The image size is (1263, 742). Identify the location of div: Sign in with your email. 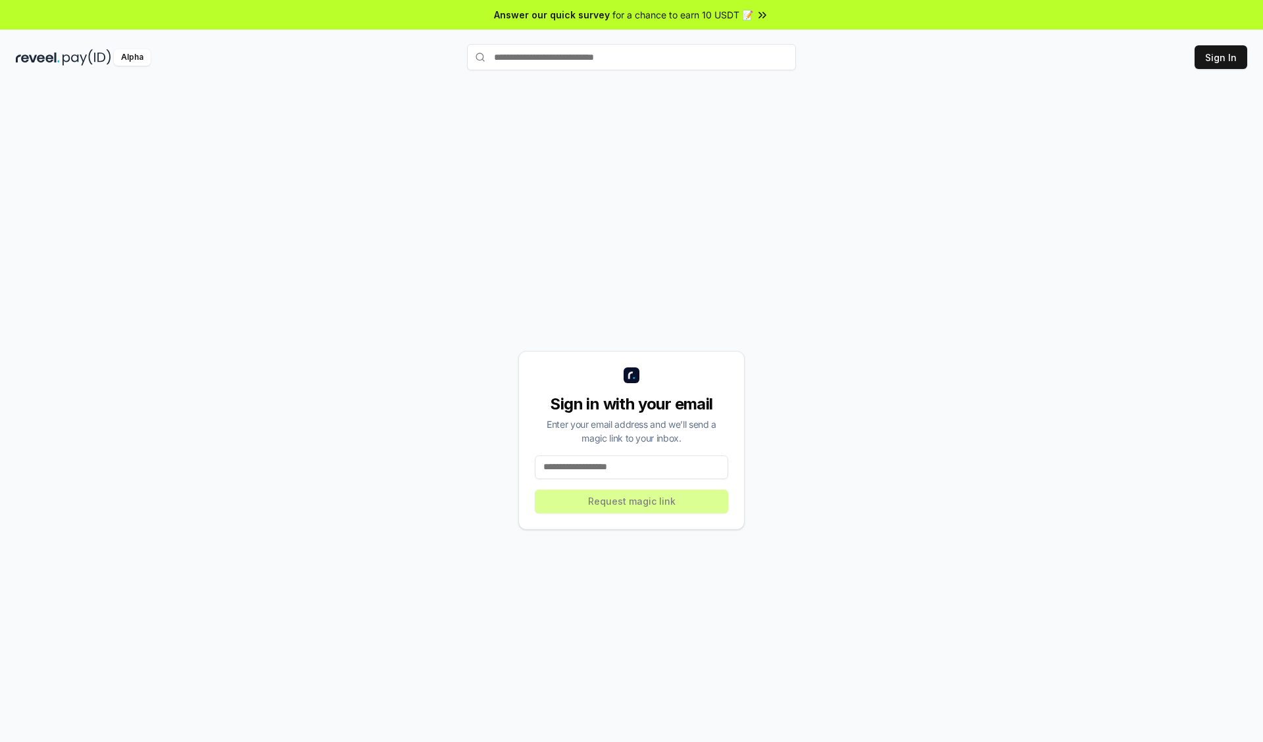
(631, 404).